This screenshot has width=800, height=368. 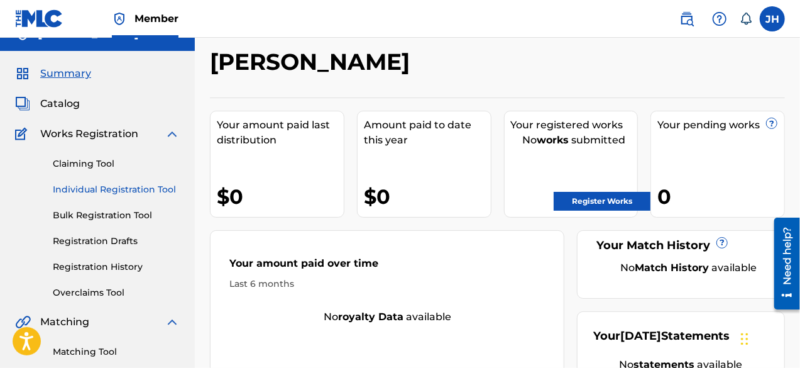 What do you see at coordinates (116, 351) in the screenshot?
I see `a: Matching Tool` at bounding box center [116, 351].